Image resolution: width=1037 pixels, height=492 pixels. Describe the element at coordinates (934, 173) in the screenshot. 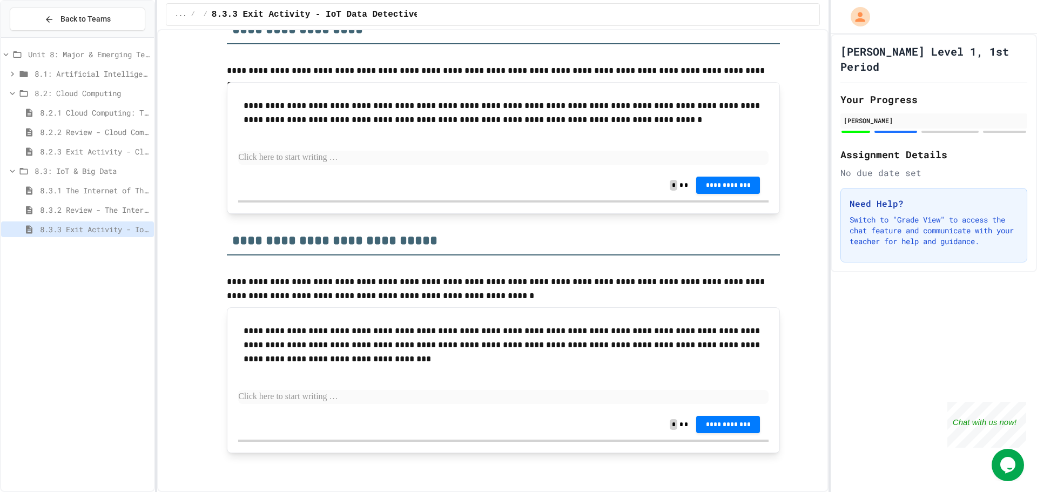

I see `div: No due date set` at that location.